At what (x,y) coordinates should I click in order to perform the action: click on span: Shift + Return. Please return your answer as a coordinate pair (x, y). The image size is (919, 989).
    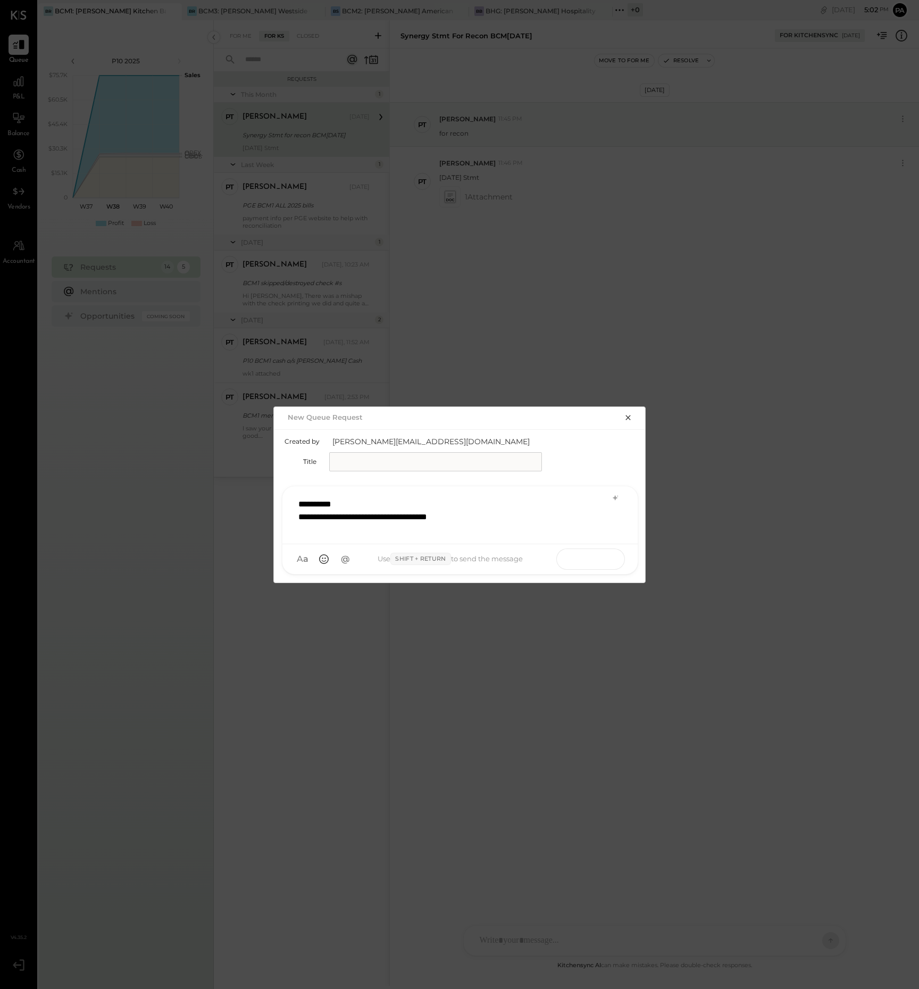
    Looking at the image, I should click on (420, 559).